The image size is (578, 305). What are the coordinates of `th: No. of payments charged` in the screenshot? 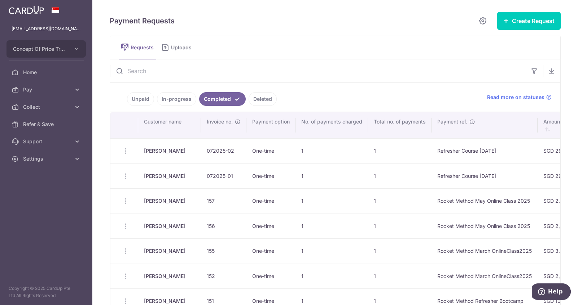 It's located at (331, 125).